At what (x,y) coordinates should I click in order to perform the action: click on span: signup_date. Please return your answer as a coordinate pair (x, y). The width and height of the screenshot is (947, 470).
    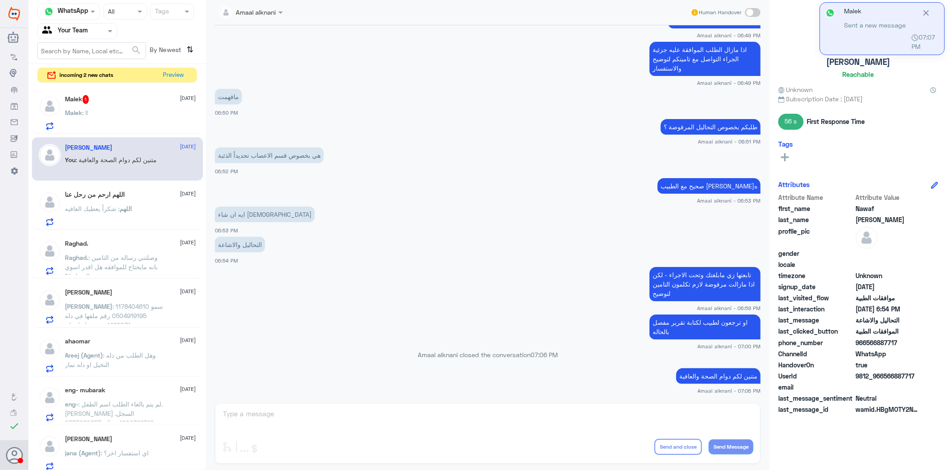
    Looking at the image, I should click on (816, 286).